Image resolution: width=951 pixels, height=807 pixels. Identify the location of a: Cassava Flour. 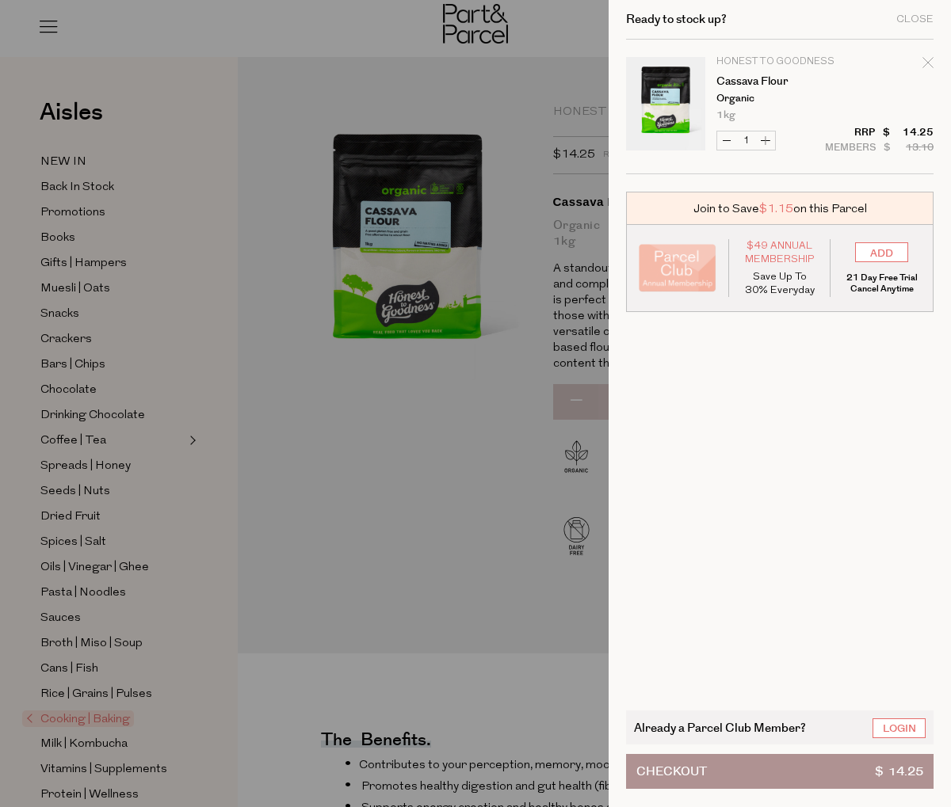
(777, 82).